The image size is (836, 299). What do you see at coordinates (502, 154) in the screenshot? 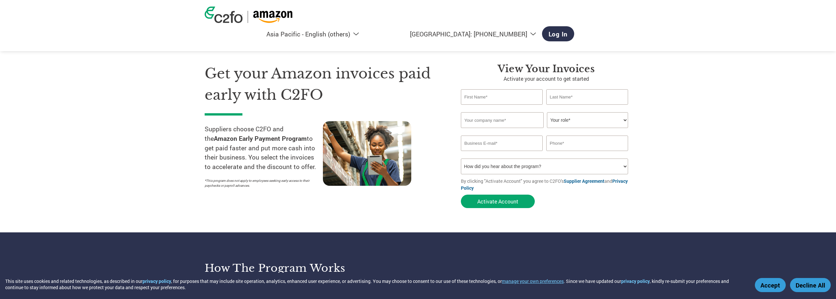
I see `div: Inavlid Email Address` at bounding box center [502, 154].